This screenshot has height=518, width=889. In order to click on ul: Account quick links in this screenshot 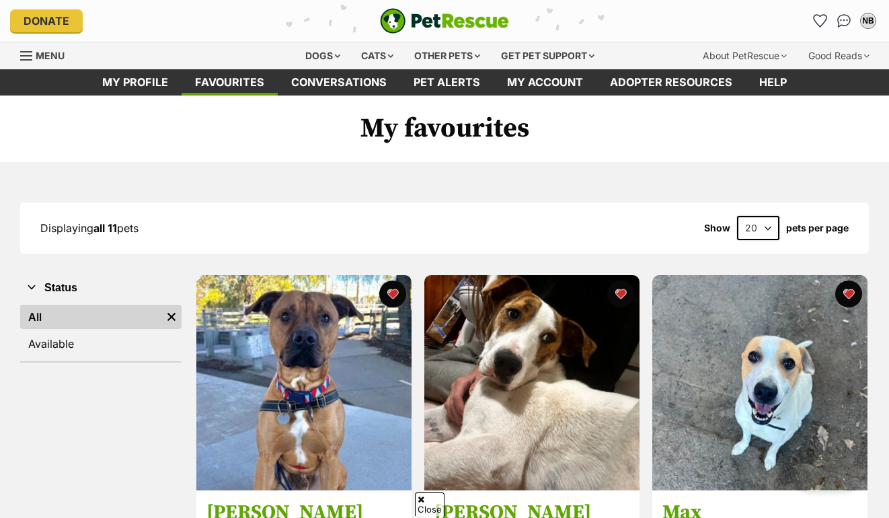, I will do `click(844, 21)`.